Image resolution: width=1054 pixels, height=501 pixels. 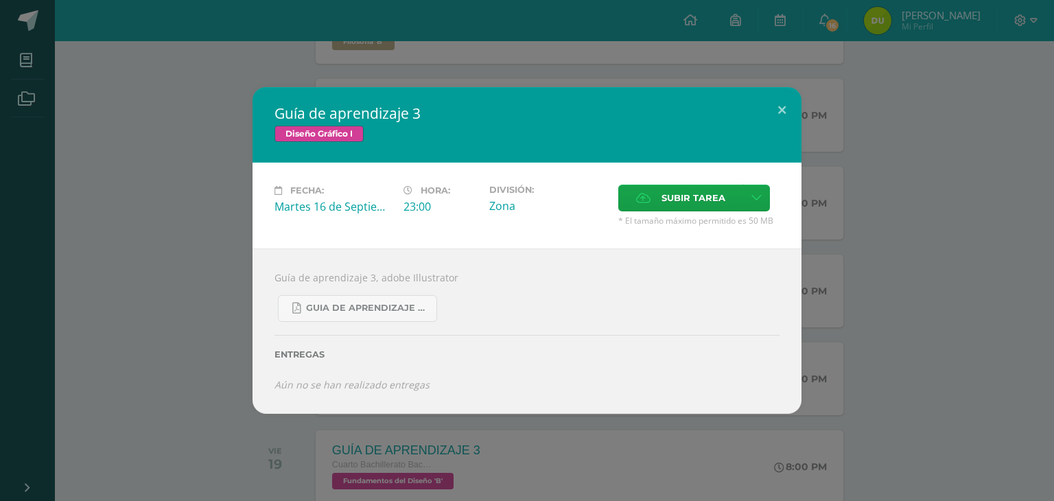 What do you see at coordinates (527, 331) in the screenshot?
I see `div: Guía de aprendizaje 3, adobe Illustrator` at bounding box center [527, 331].